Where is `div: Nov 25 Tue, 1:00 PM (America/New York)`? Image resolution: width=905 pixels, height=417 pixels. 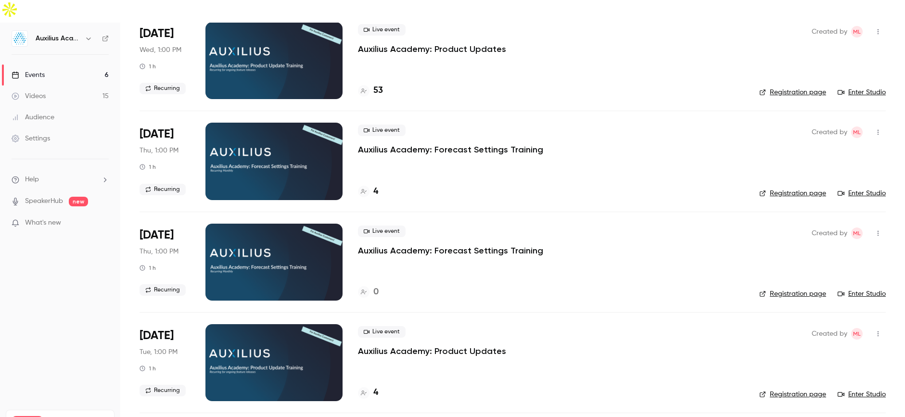 div: Nov 25 Tue, 1:00 PM (America/New York) is located at coordinates (165, 363).